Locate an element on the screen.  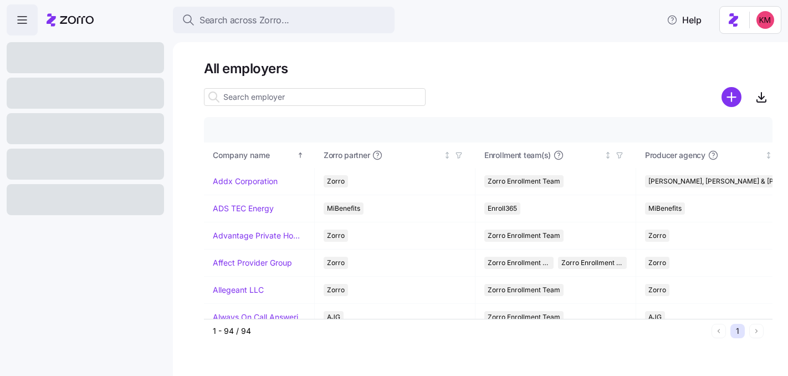
a: ADS TEC Energy is located at coordinates (243, 208).